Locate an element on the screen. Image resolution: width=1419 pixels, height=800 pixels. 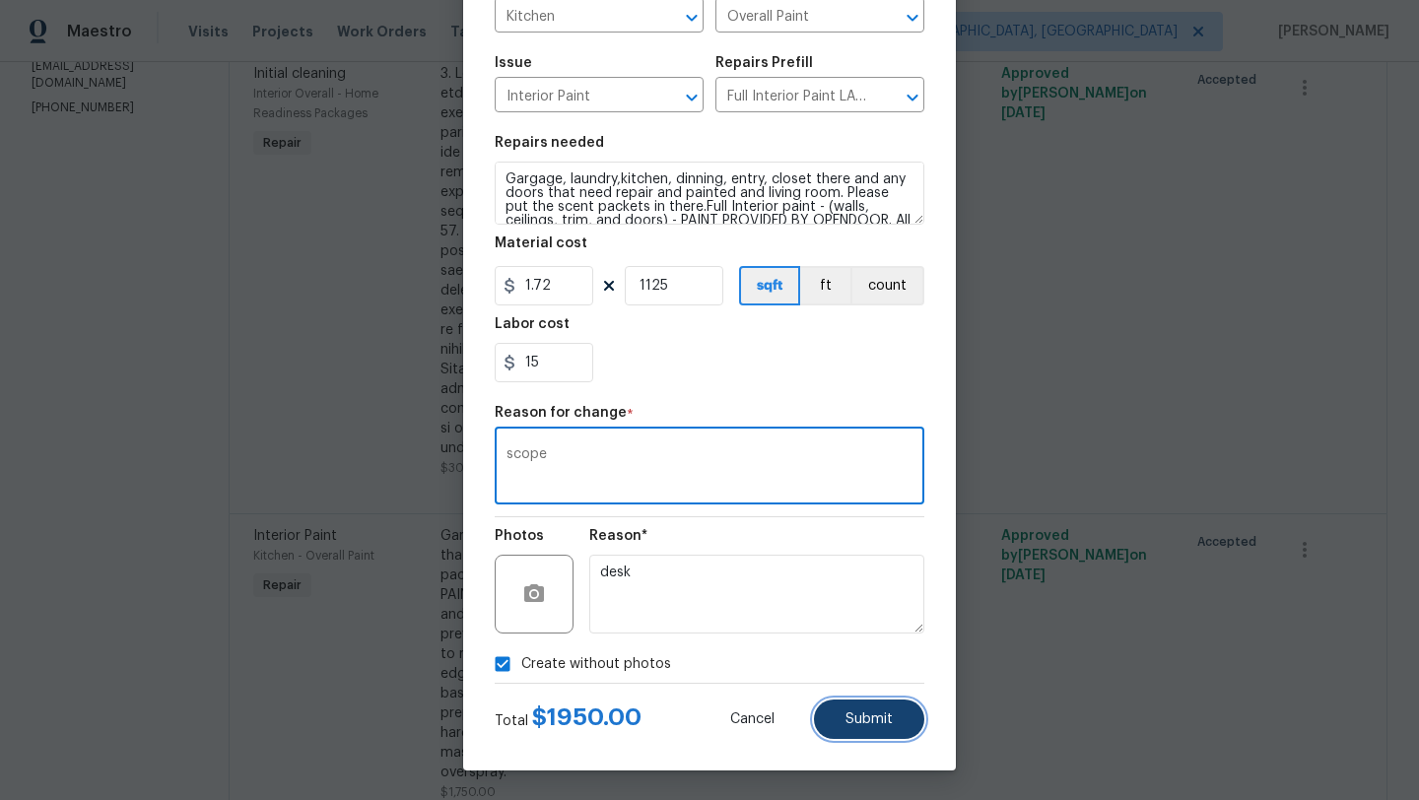
div: Total is located at coordinates (568, 719).